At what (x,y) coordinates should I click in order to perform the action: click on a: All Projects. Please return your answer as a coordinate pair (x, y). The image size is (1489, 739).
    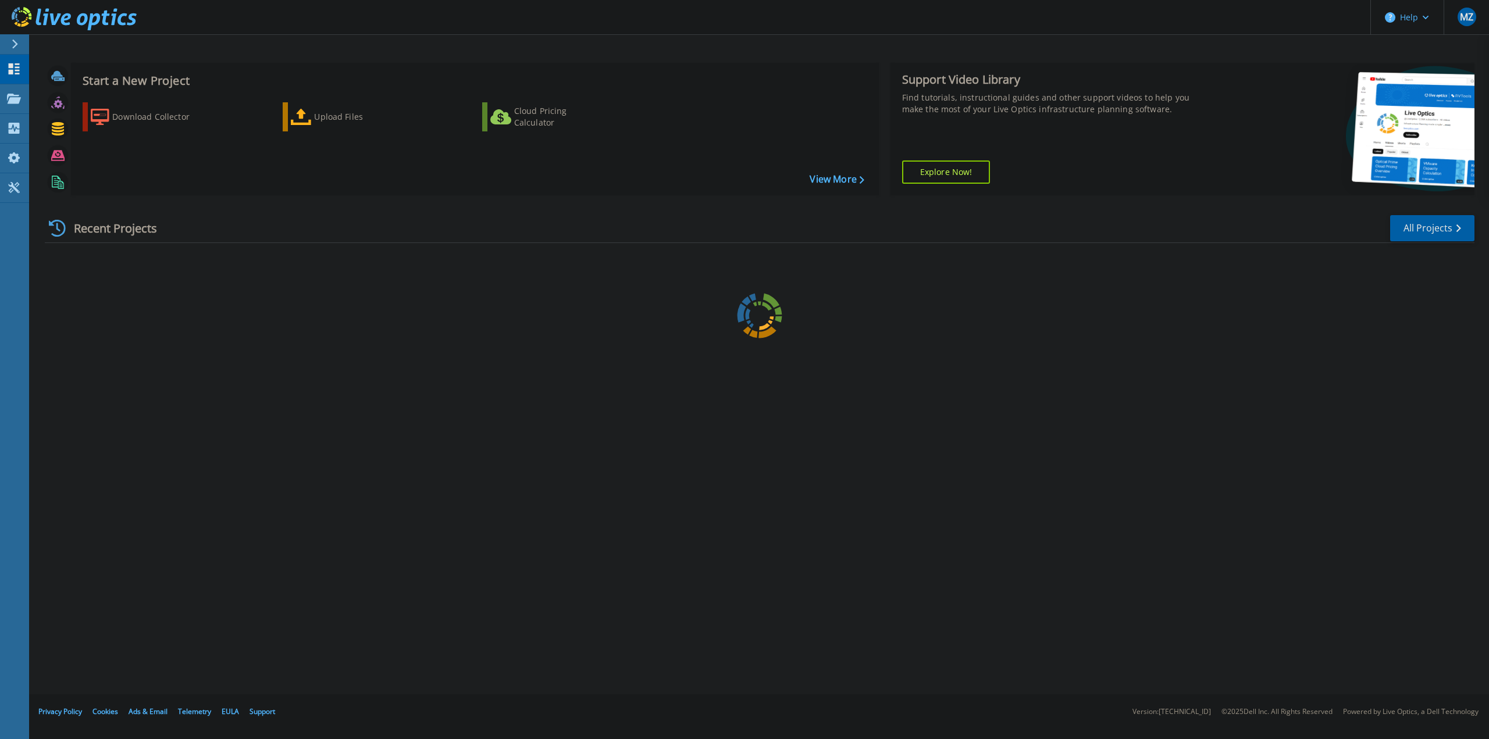
    Looking at the image, I should click on (1432, 228).